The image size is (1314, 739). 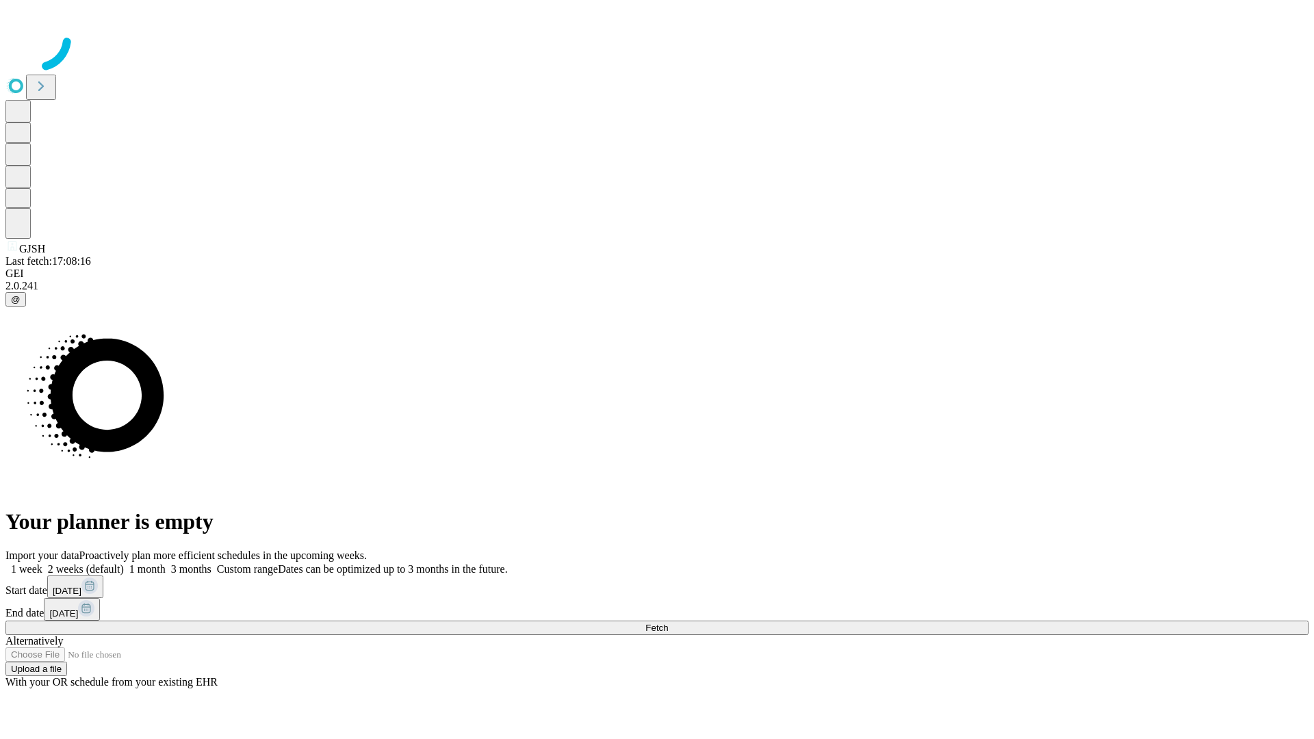 I want to click on span: 1 week, so click(x=27, y=569).